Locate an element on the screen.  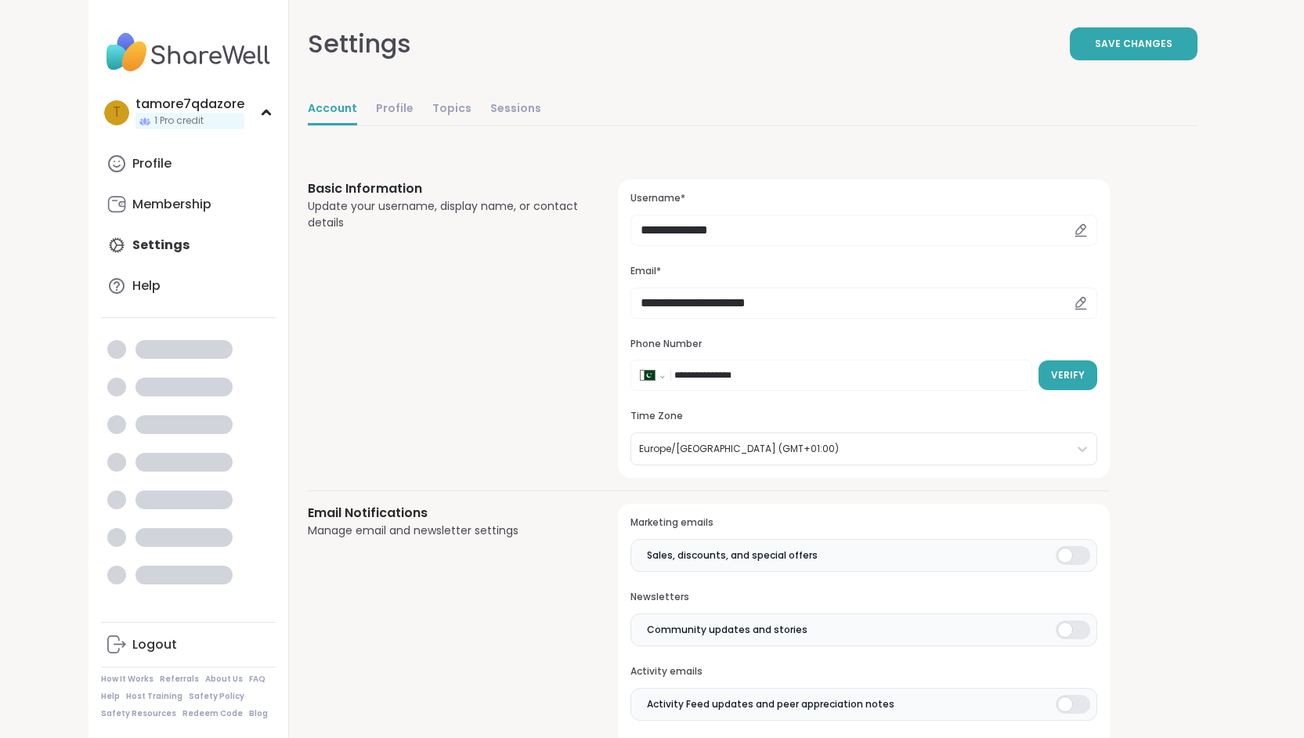
h3: Newsletters is located at coordinates (863, 597).